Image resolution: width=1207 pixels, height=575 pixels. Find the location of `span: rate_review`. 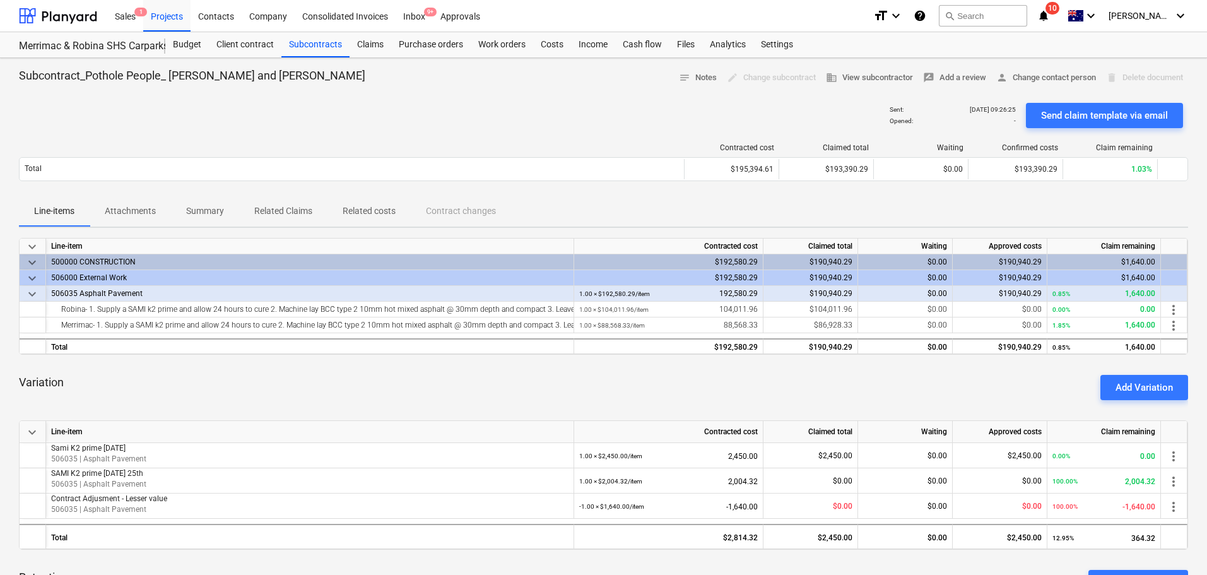

span: rate_review is located at coordinates (929, 78).